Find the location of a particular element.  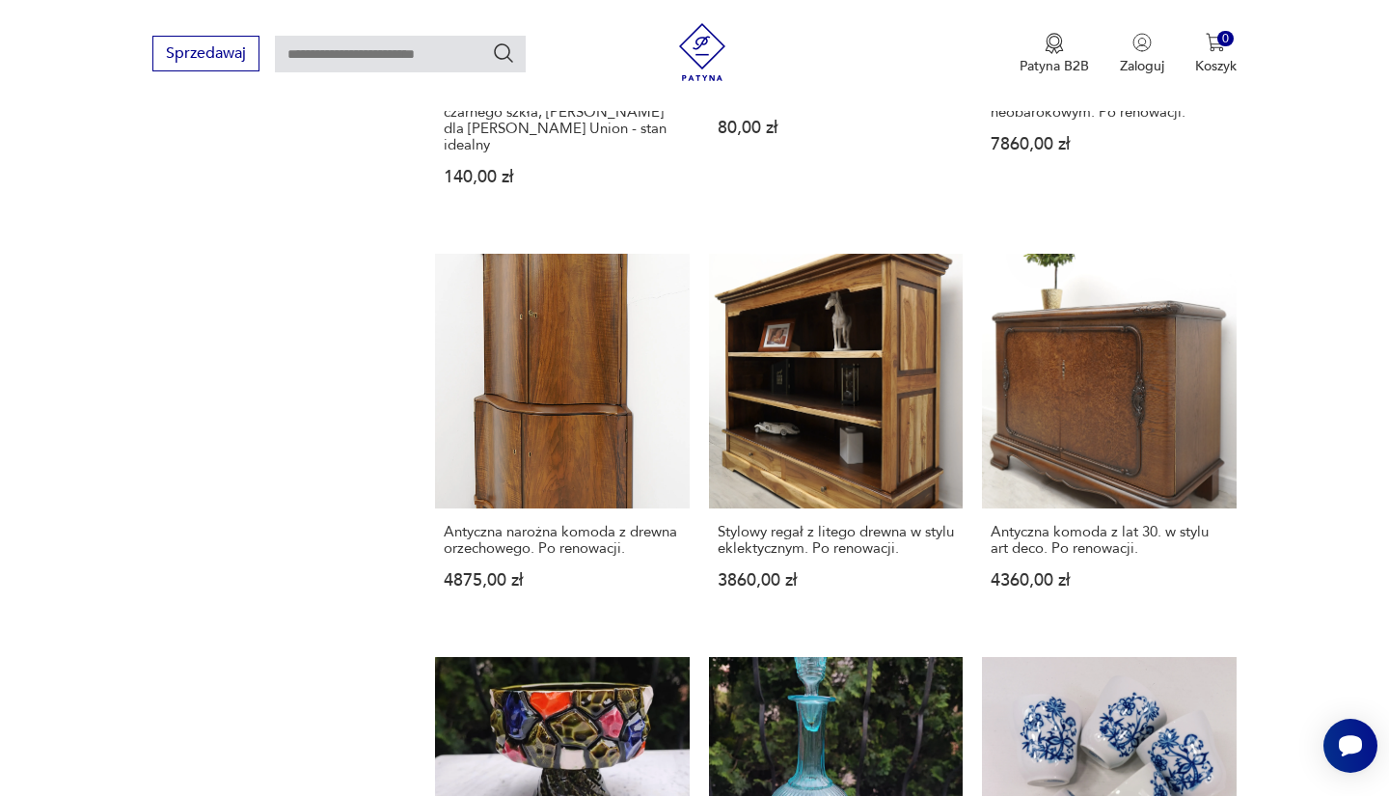

img: Patyna - sklep z meblami i dekoracjami vintage is located at coordinates (702, 52).